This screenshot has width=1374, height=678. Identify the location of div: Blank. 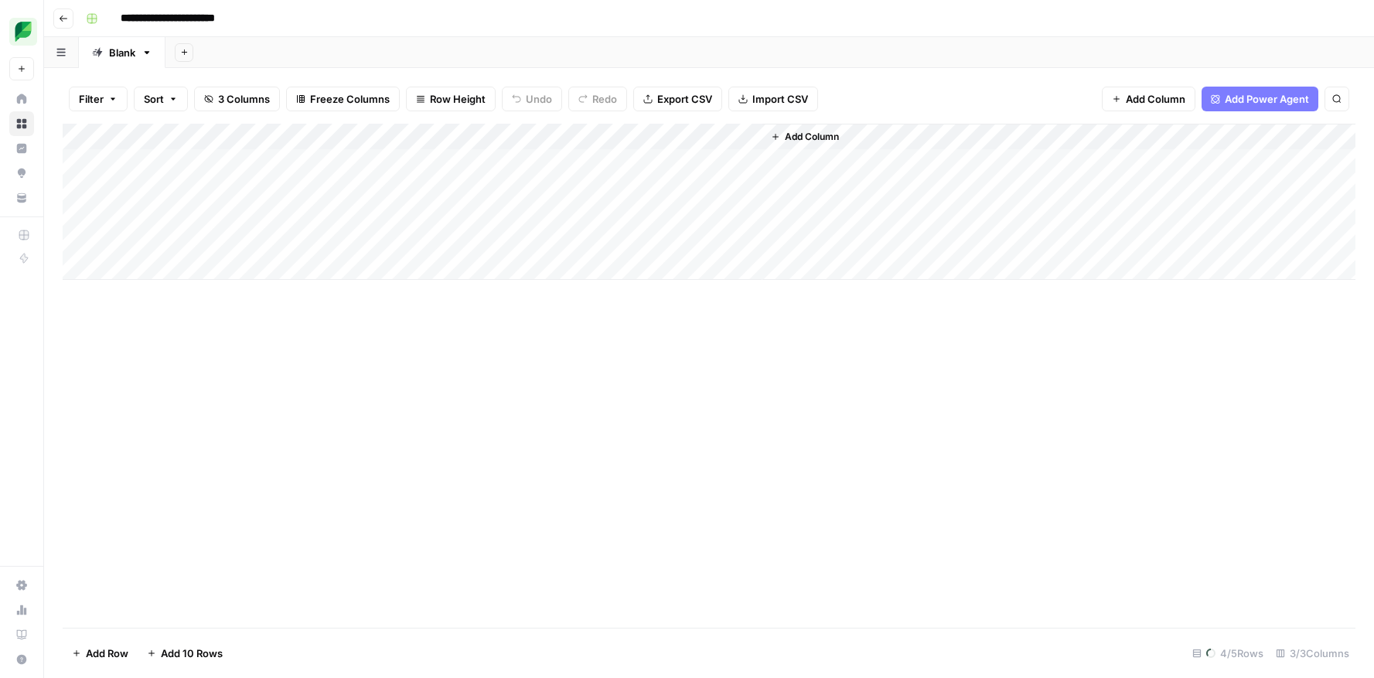
(122, 53).